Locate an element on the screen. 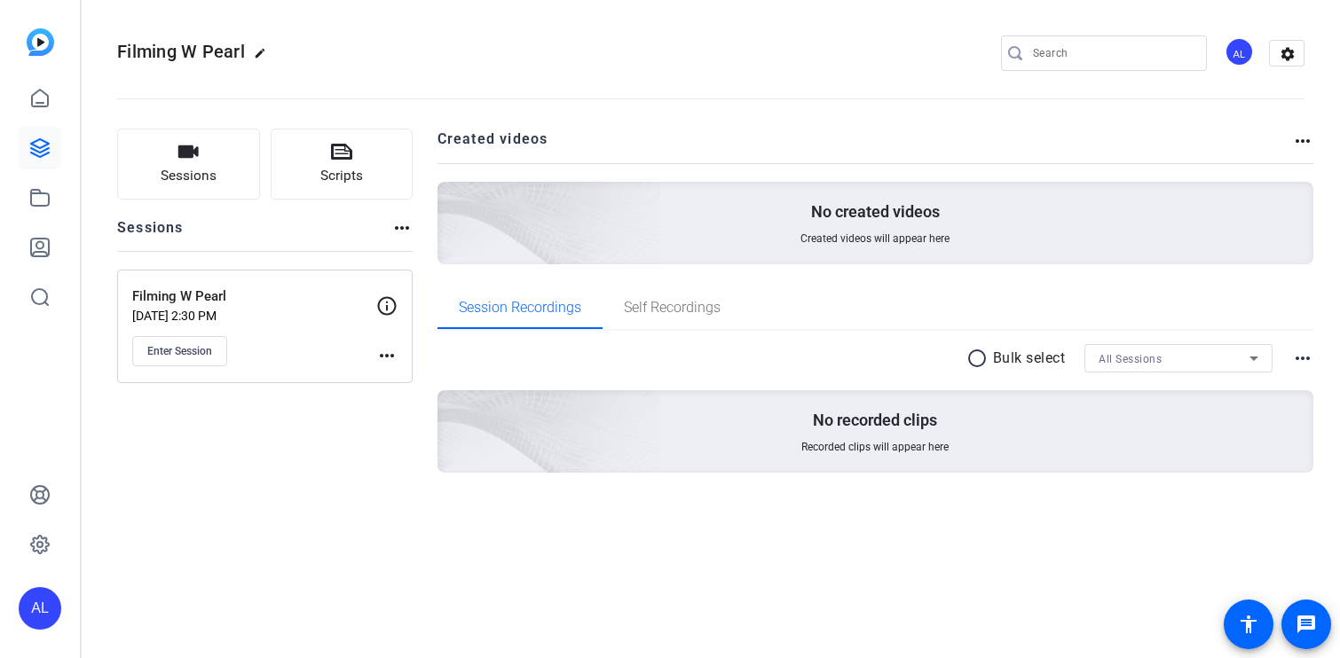 Image resolution: width=1340 pixels, height=658 pixels. h2: Sessions is located at coordinates (150, 234).